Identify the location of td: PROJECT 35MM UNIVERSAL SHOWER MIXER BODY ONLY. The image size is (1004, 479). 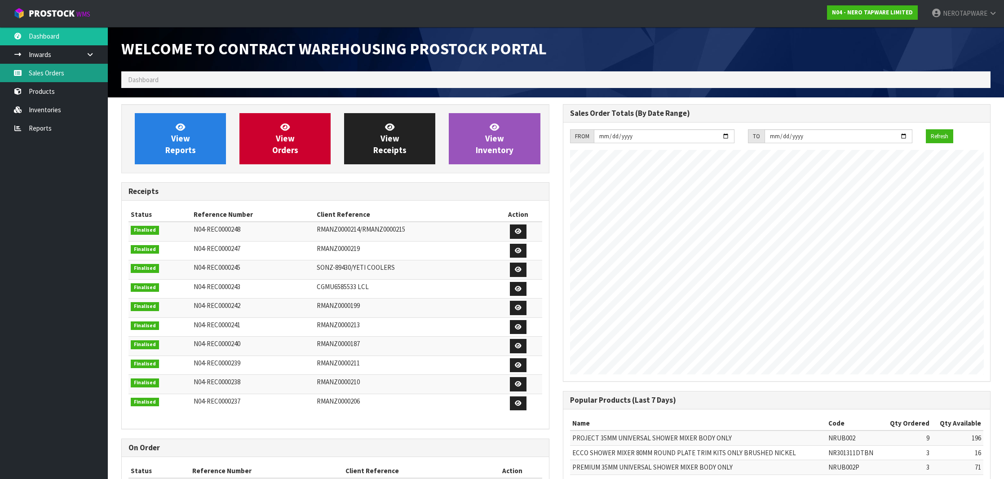
(698, 438).